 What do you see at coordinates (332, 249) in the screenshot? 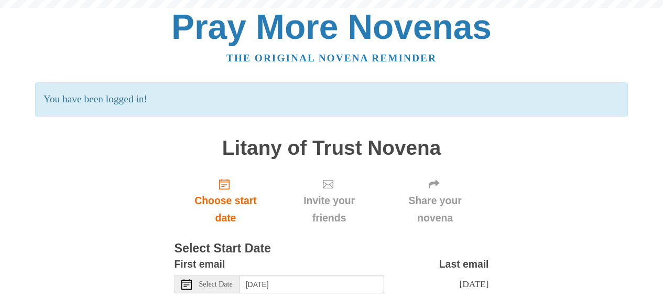
I see `h3: Select Start Date` at bounding box center [332, 249].